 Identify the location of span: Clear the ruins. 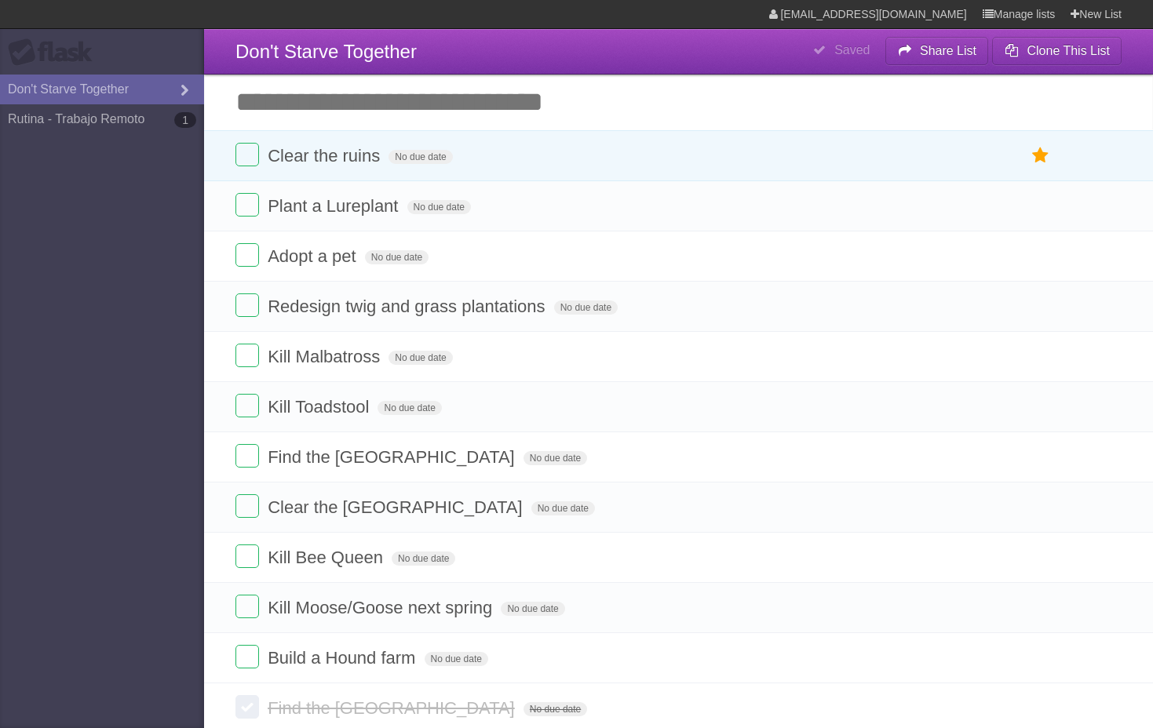
(326, 155).